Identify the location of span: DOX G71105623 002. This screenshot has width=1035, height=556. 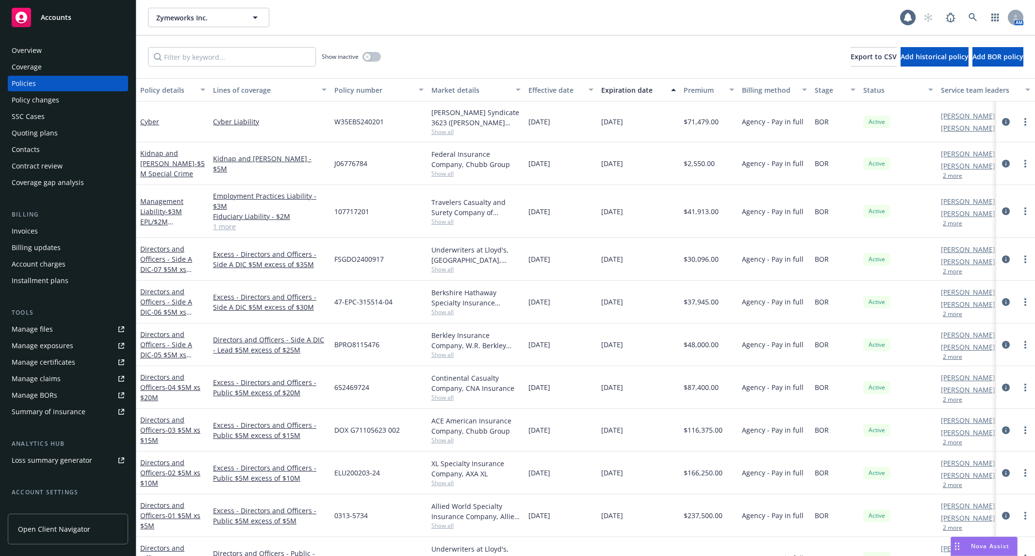
(367, 430).